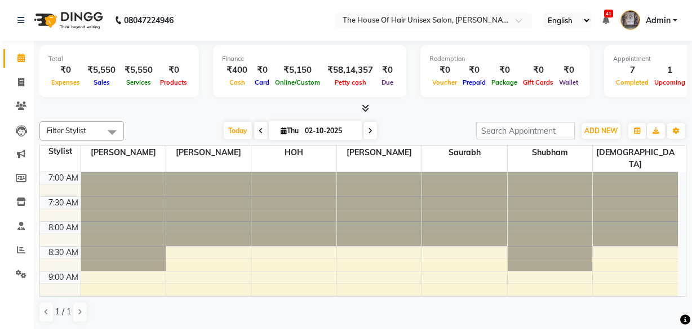  Describe the element at coordinates (330, 131) in the screenshot. I see `input: 2025-10-02` at that location.